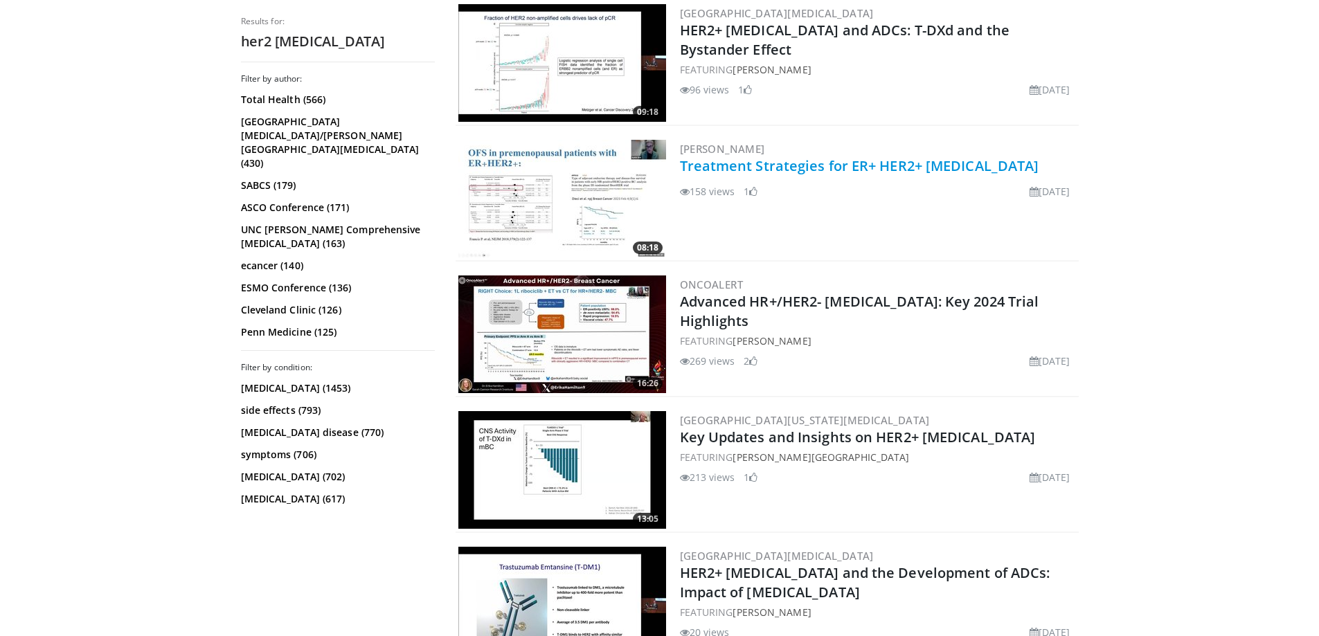 The width and height of the screenshot is (1319, 636). I want to click on a: 16:26, so click(562, 335).